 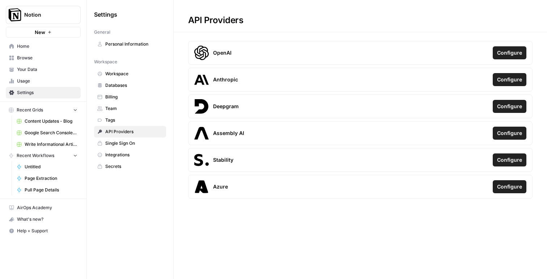 What do you see at coordinates (134, 85) in the screenshot?
I see `span: Databases` at bounding box center [134, 85].